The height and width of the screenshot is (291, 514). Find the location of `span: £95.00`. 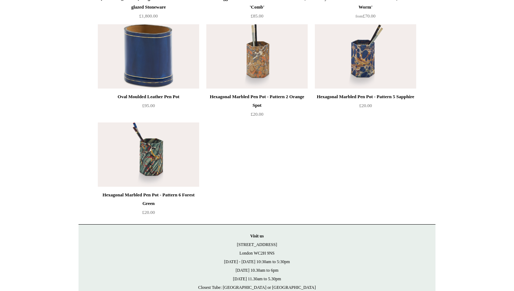

span: £95.00 is located at coordinates (148, 105).